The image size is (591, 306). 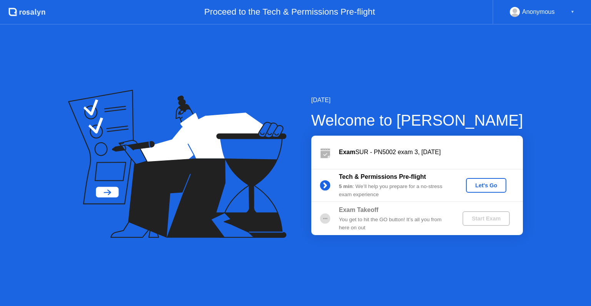 What do you see at coordinates (383, 176) in the screenshot?
I see `b: Tech & Permissions Pre-flight` at bounding box center [383, 176].